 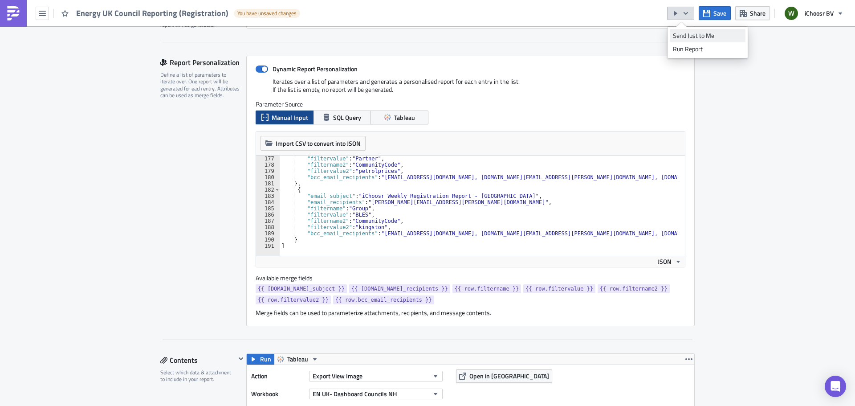 I want to click on div: 185, so click(x=268, y=208).